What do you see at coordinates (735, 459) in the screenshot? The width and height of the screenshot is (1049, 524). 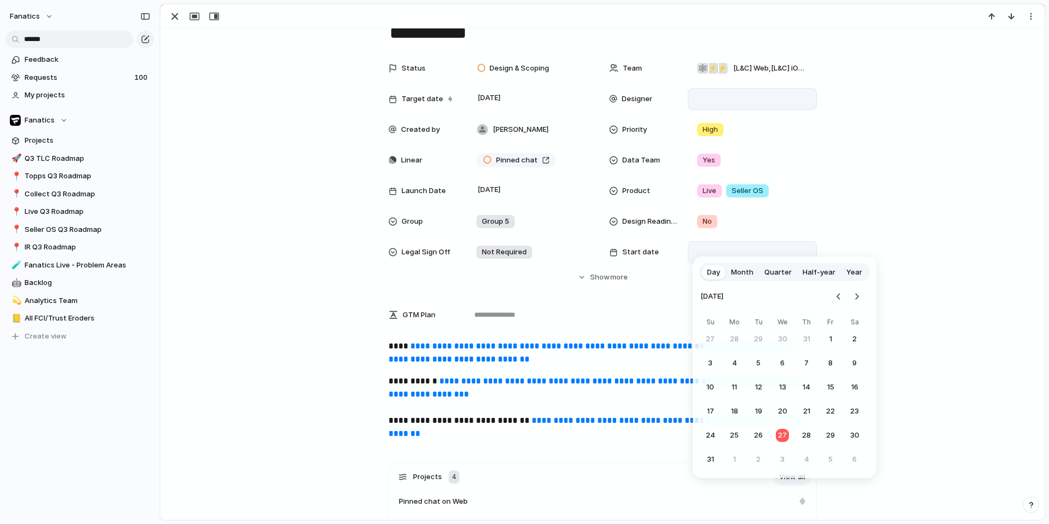 I see `button: Monday, September 1st, 2025` at bounding box center [735, 459].